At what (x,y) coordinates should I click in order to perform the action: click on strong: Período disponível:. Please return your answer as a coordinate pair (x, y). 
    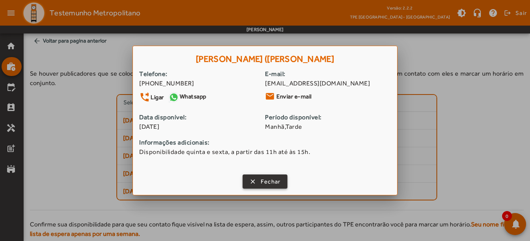
    Looking at the image, I should click on (328, 117).